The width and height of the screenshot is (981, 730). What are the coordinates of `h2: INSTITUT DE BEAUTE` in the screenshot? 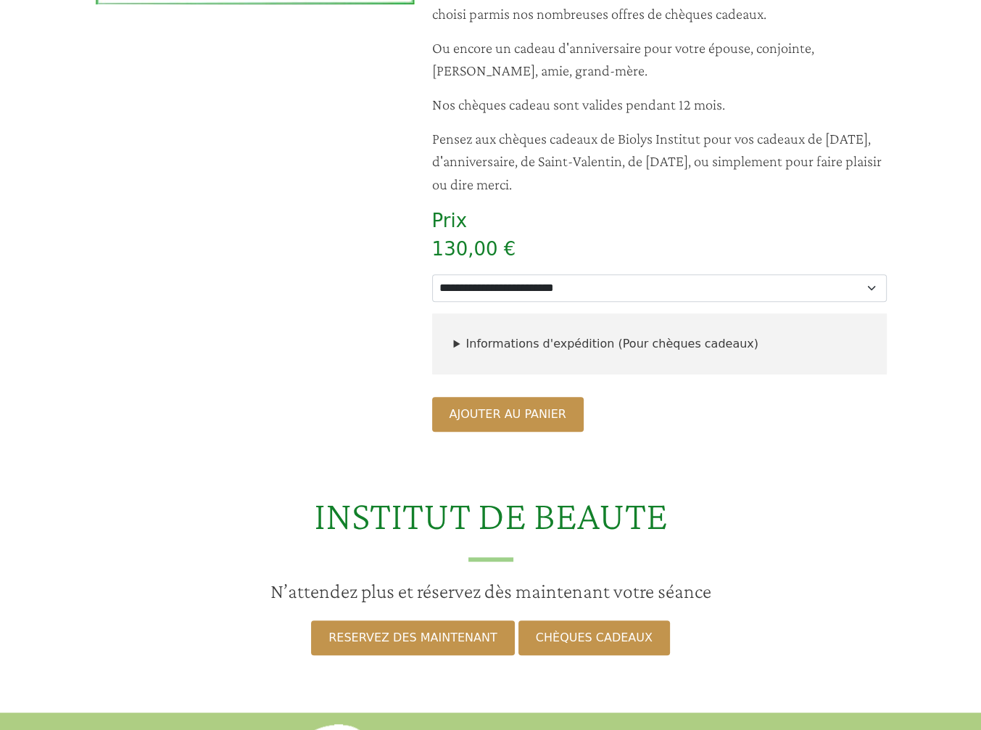 It's located at (490, 526).